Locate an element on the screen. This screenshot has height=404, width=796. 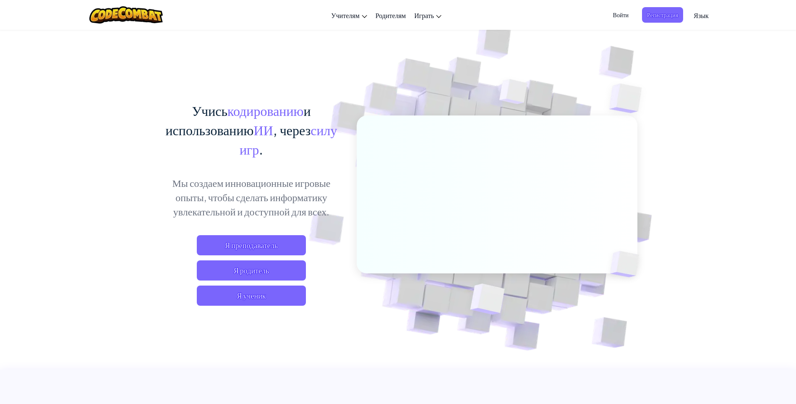
span: Войти is located at coordinates (621, 15).